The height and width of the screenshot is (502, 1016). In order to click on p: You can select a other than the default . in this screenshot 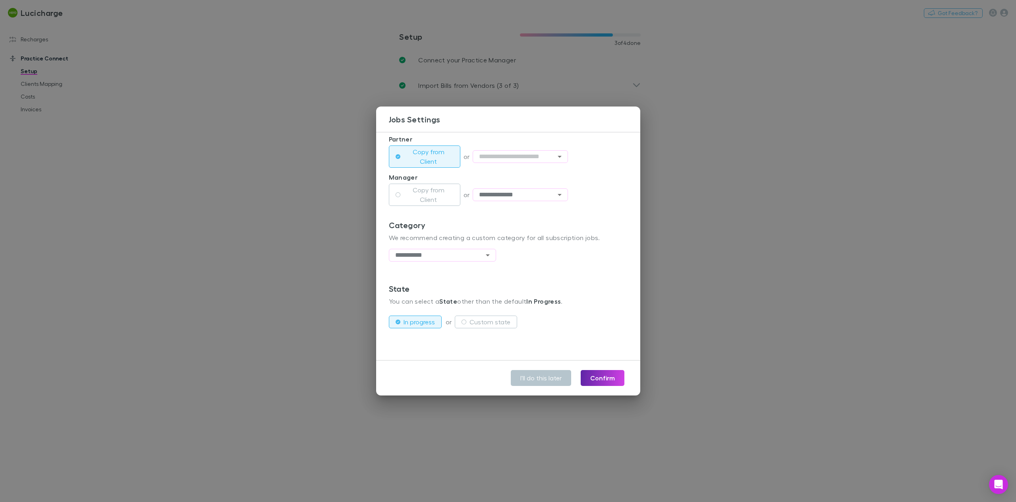, I will do `click(508, 301)`.